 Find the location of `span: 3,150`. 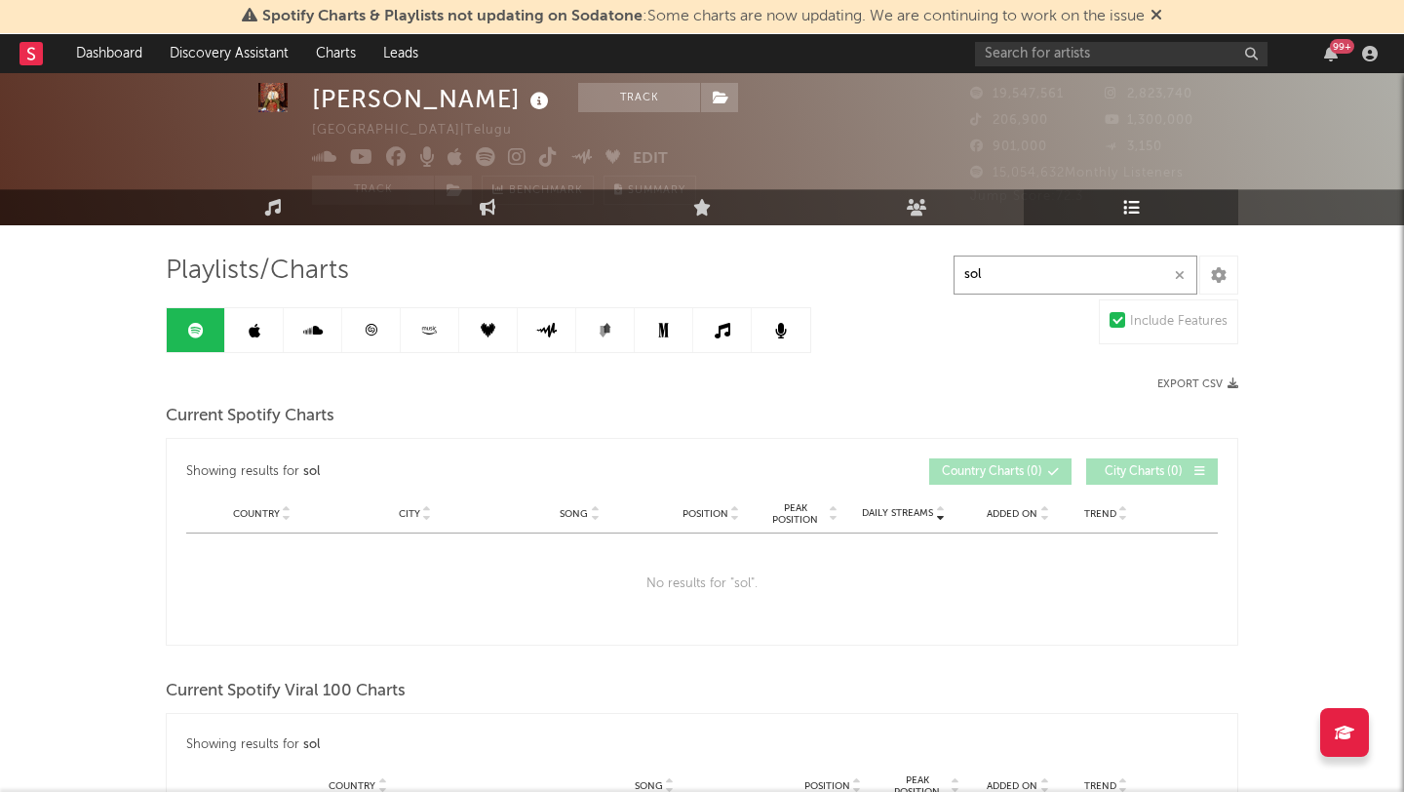

span: 3,150 is located at coordinates (1133, 146).